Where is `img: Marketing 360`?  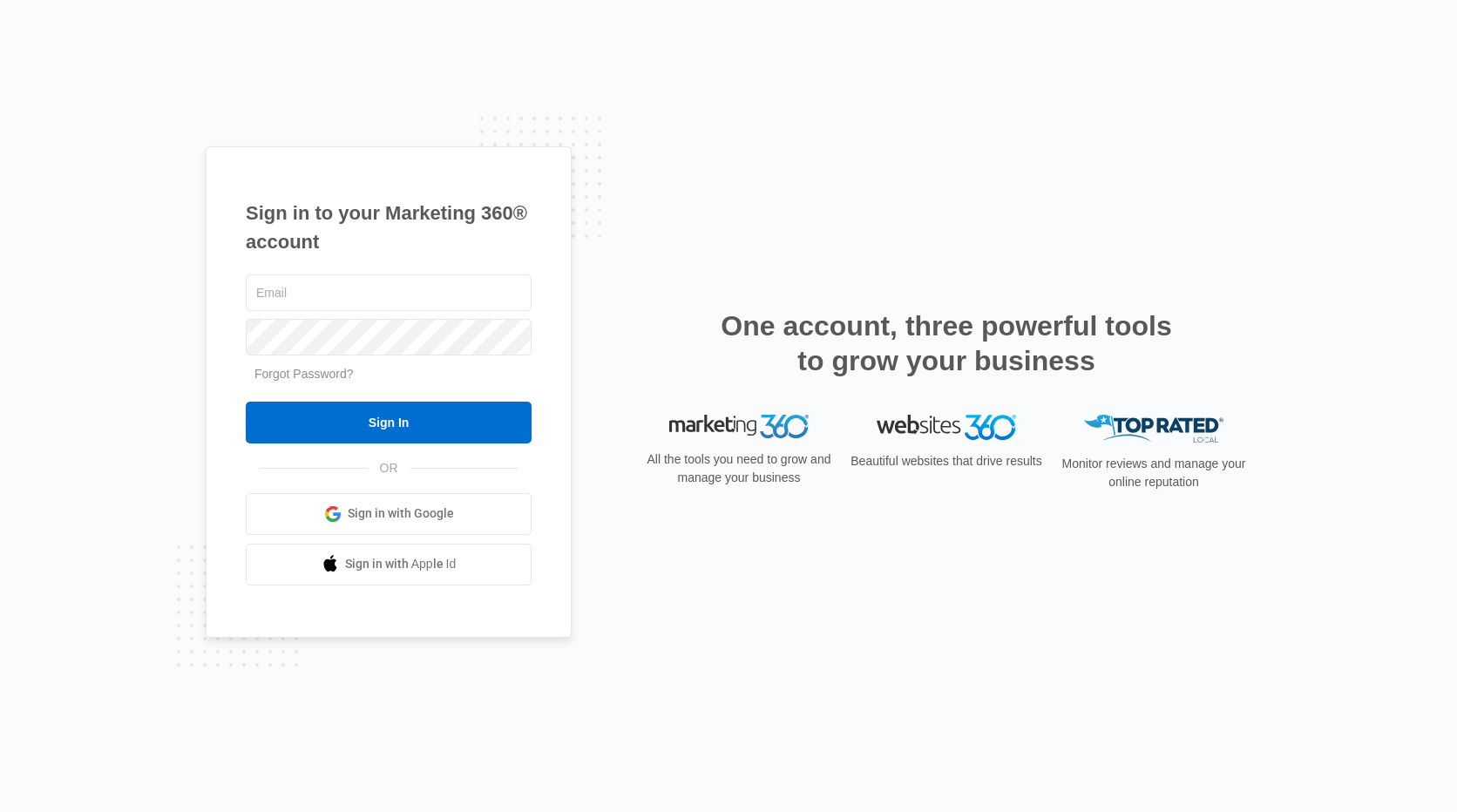 img: Marketing 360 is located at coordinates (739, 427).